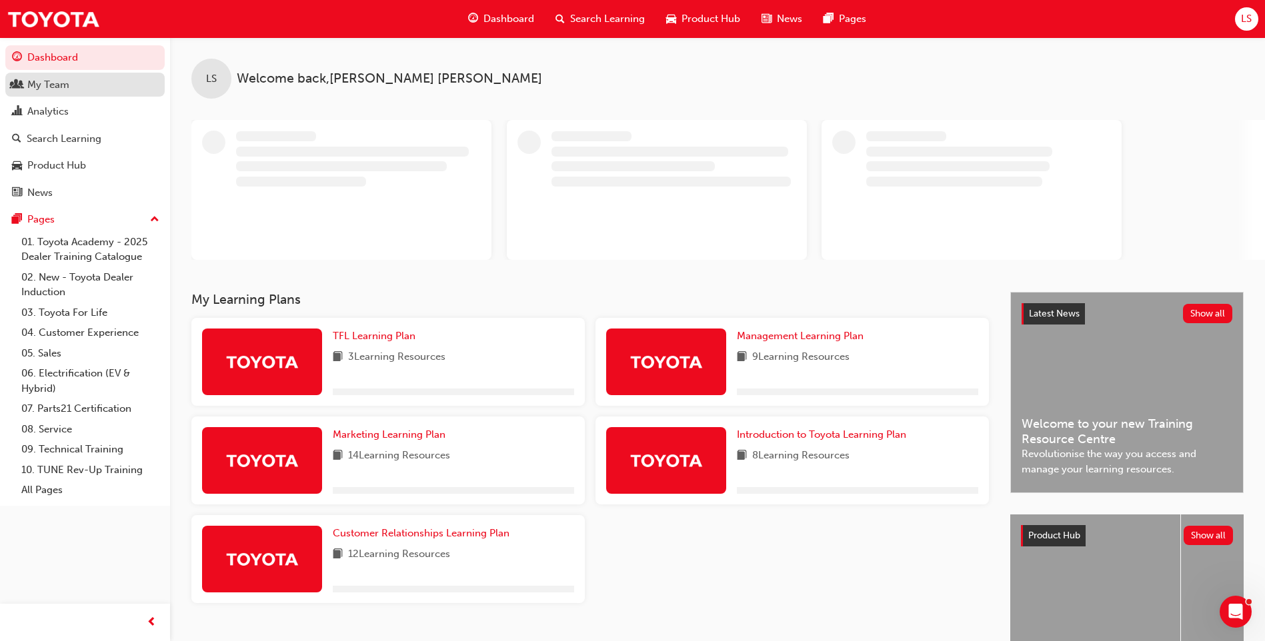 This screenshot has height=641, width=1265. Describe the element at coordinates (85, 125) in the screenshot. I see `button: DashboardMy TeamAnalyticsSearch LearningProduct HubNews` at that location.